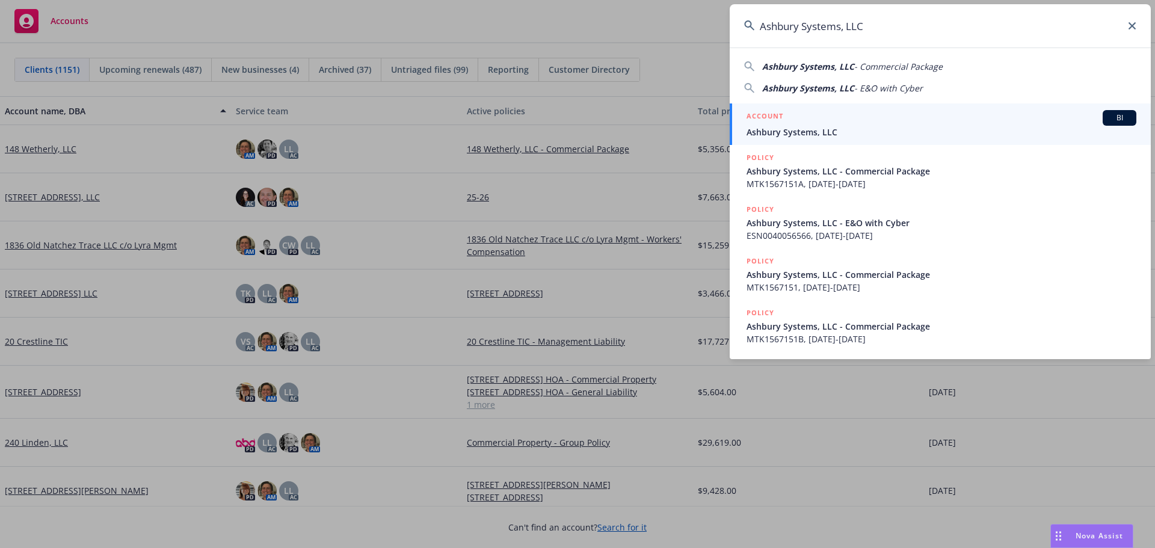 The height and width of the screenshot is (548, 1155). Describe the element at coordinates (1058, 536) in the screenshot. I see `div: Drag to move` at that location.